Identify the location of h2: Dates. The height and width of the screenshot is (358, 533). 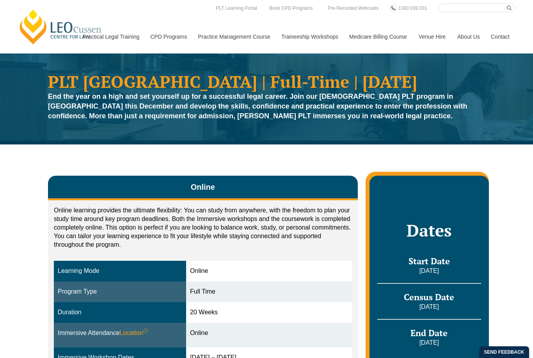
(429, 230).